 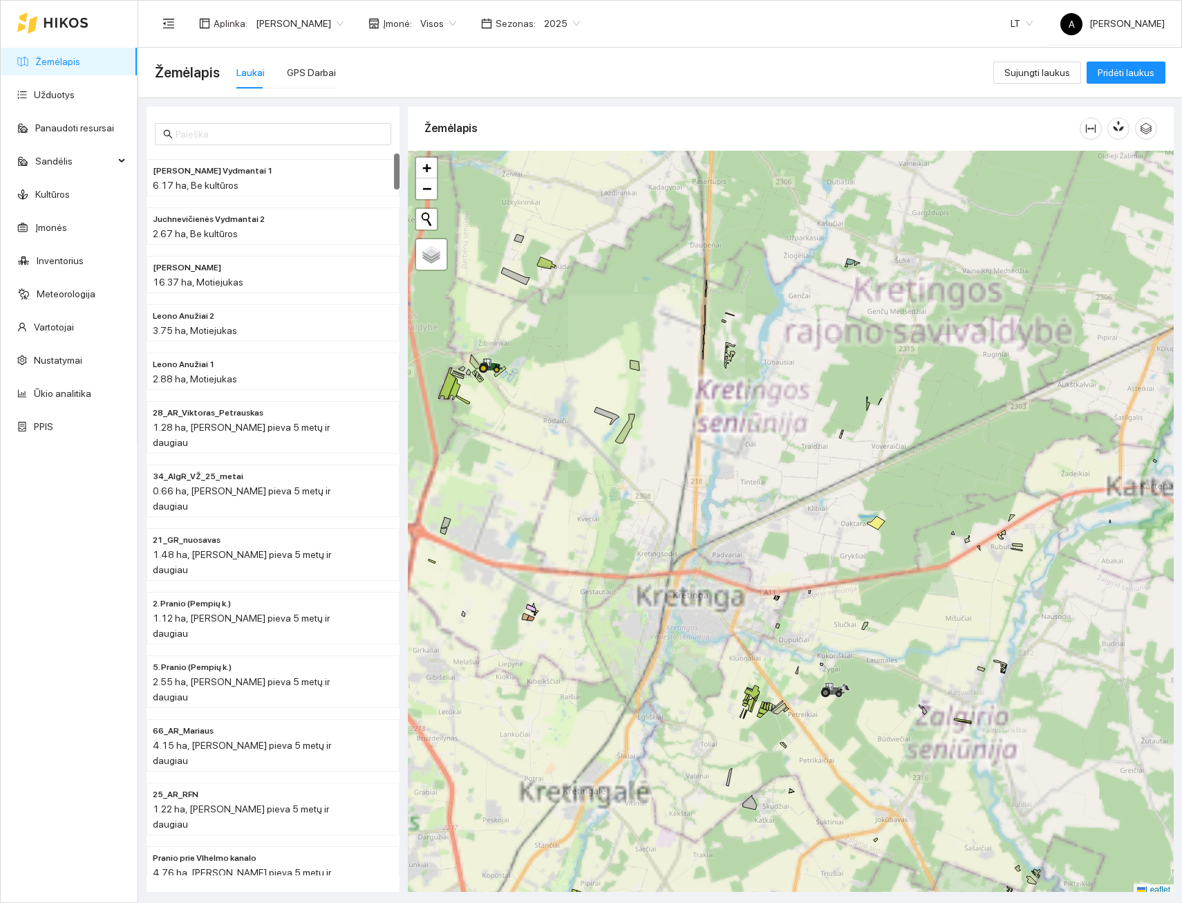 I want to click on a: Nustatymai, so click(x=58, y=360).